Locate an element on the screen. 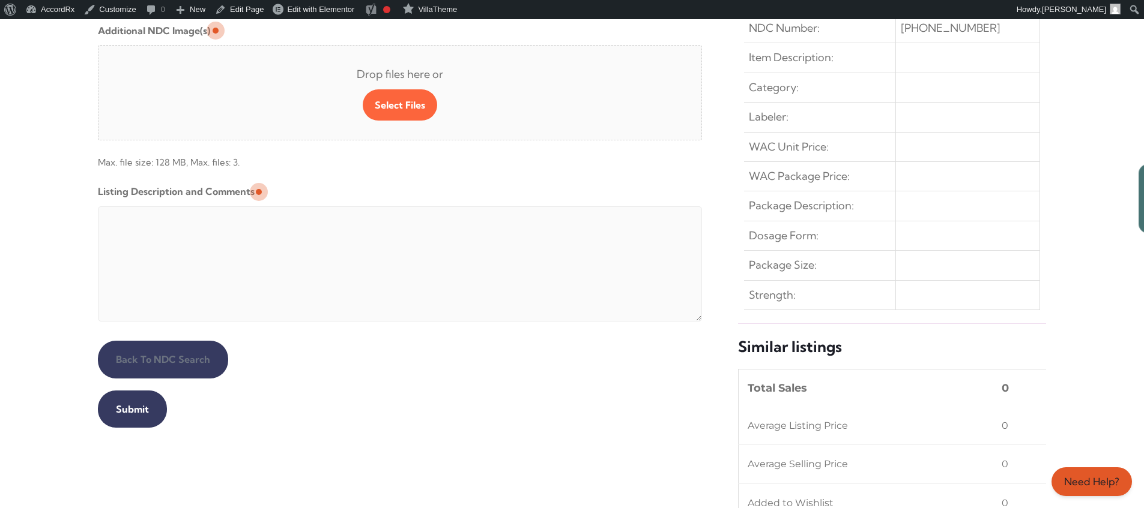 Image resolution: width=1144 pixels, height=508 pixels. input: Submit is located at coordinates (132, 409).